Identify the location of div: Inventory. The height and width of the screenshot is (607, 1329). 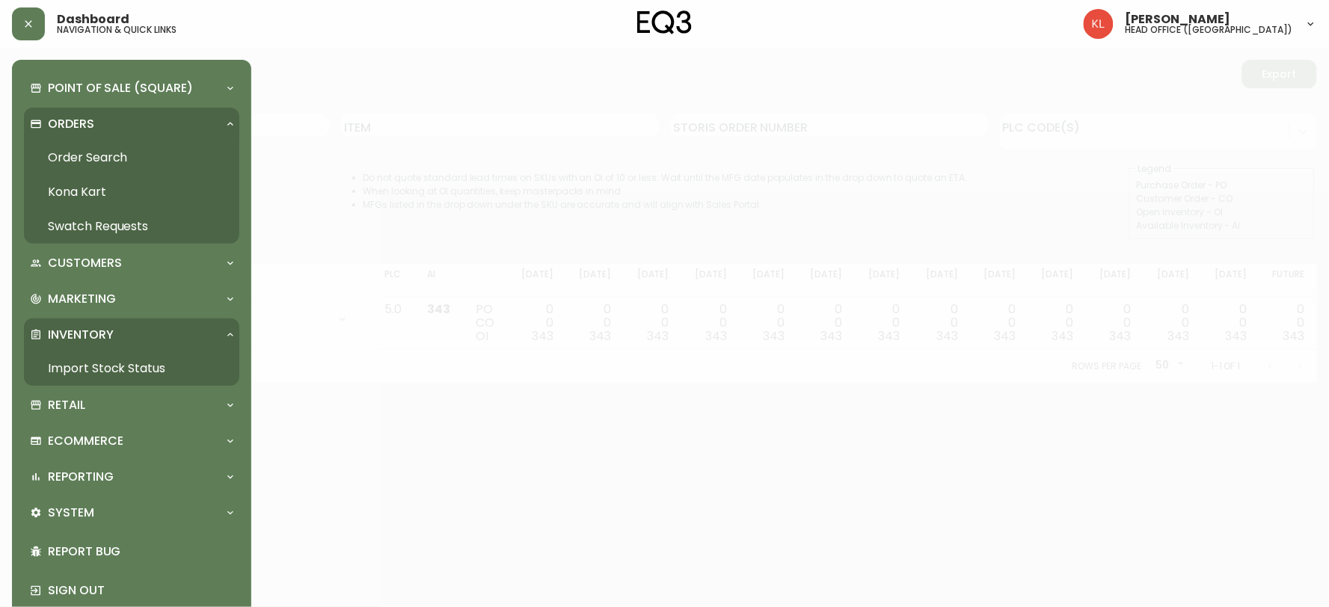
(132, 335).